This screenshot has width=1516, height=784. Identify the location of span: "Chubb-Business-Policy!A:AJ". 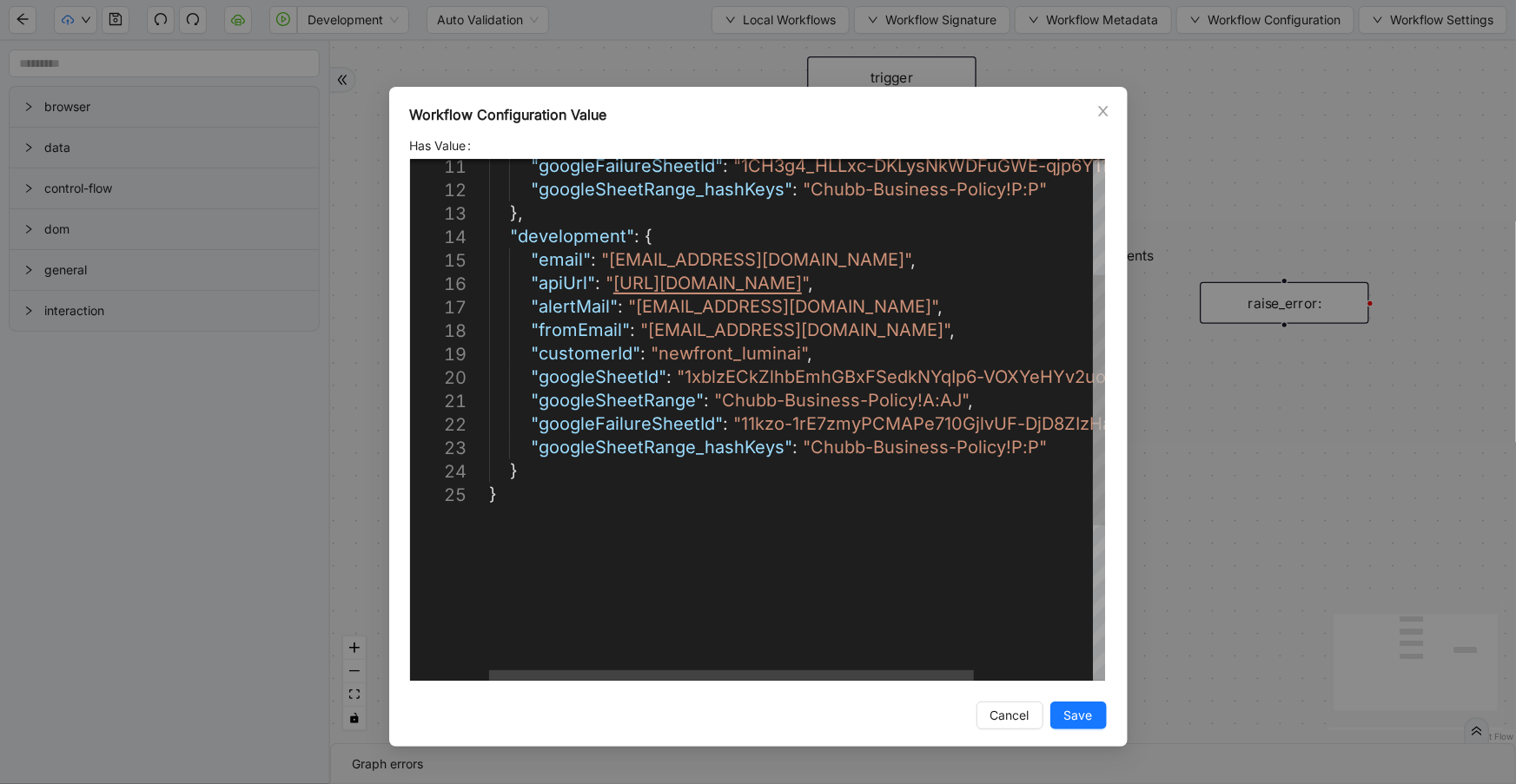
(841, 401).